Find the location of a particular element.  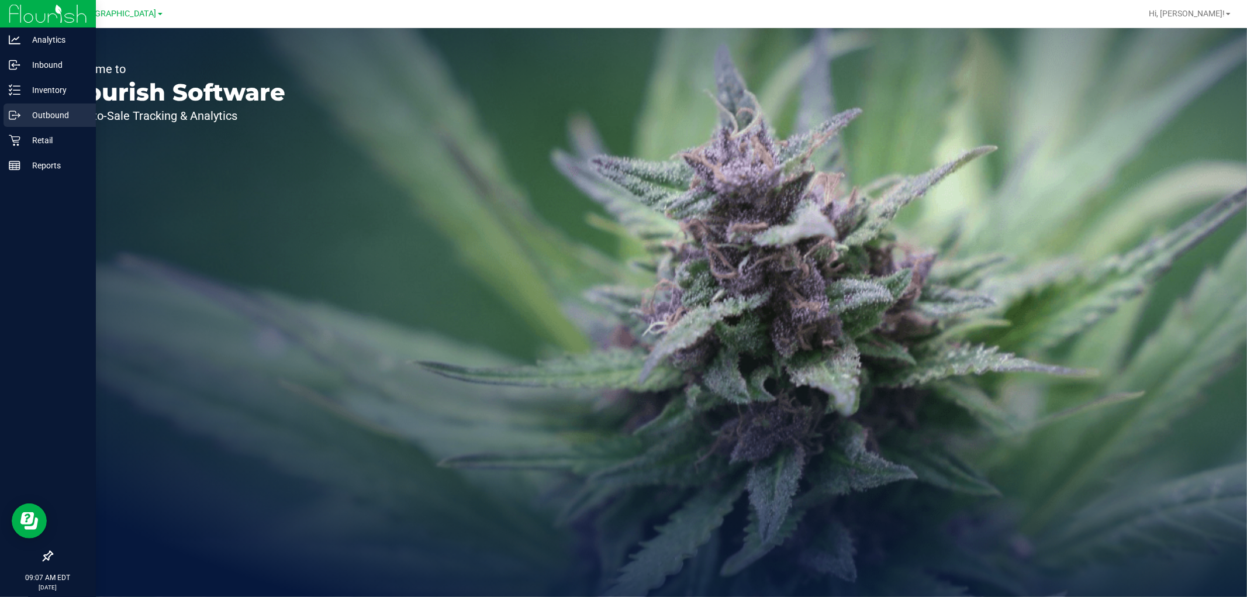

p: 09:07 AM EDT is located at coordinates (48, 578).